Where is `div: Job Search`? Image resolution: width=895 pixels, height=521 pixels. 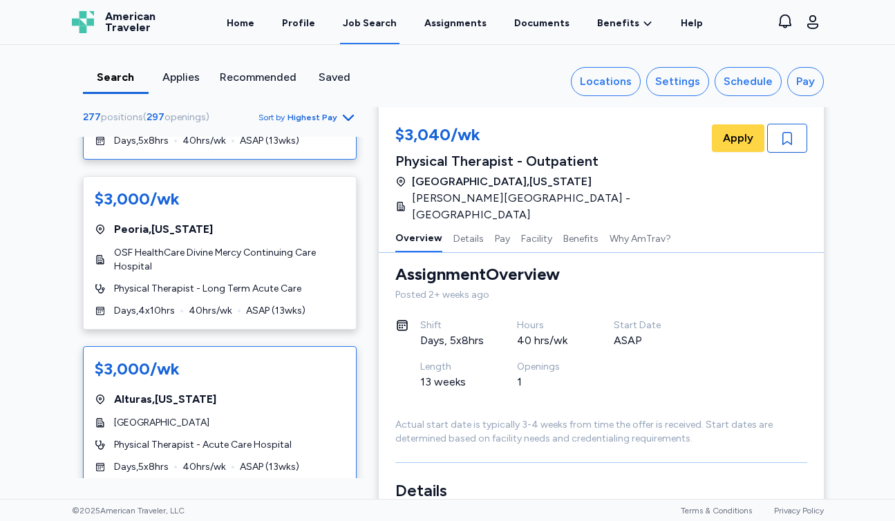 div: Job Search is located at coordinates (370, 24).